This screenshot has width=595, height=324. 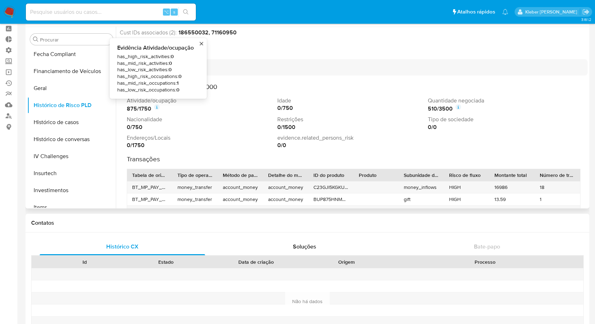 What do you see at coordinates (72, 173) in the screenshot?
I see `button: Insurtech` at bounding box center [72, 173].